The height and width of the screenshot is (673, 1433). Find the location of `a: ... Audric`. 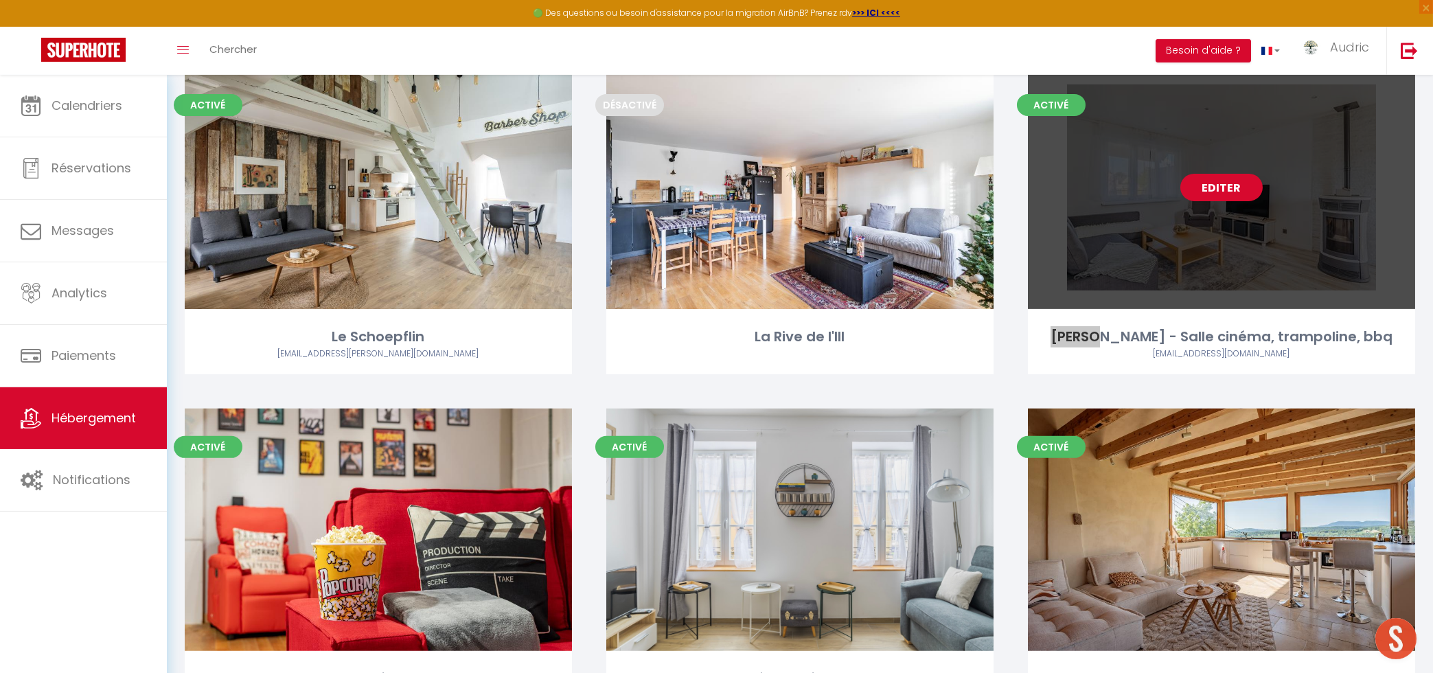

a: ... Audric is located at coordinates (1338, 51).